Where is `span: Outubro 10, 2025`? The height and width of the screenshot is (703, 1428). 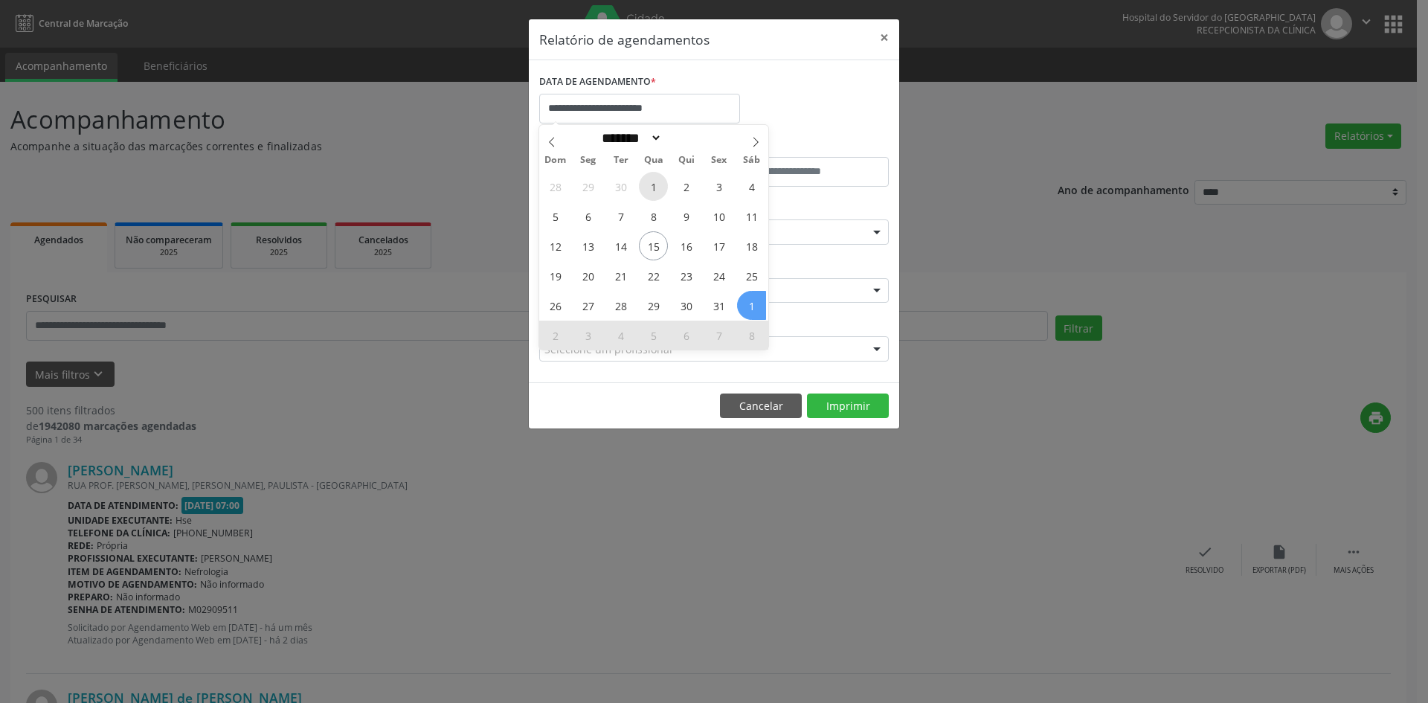 span: Outubro 10, 2025 is located at coordinates (718, 216).